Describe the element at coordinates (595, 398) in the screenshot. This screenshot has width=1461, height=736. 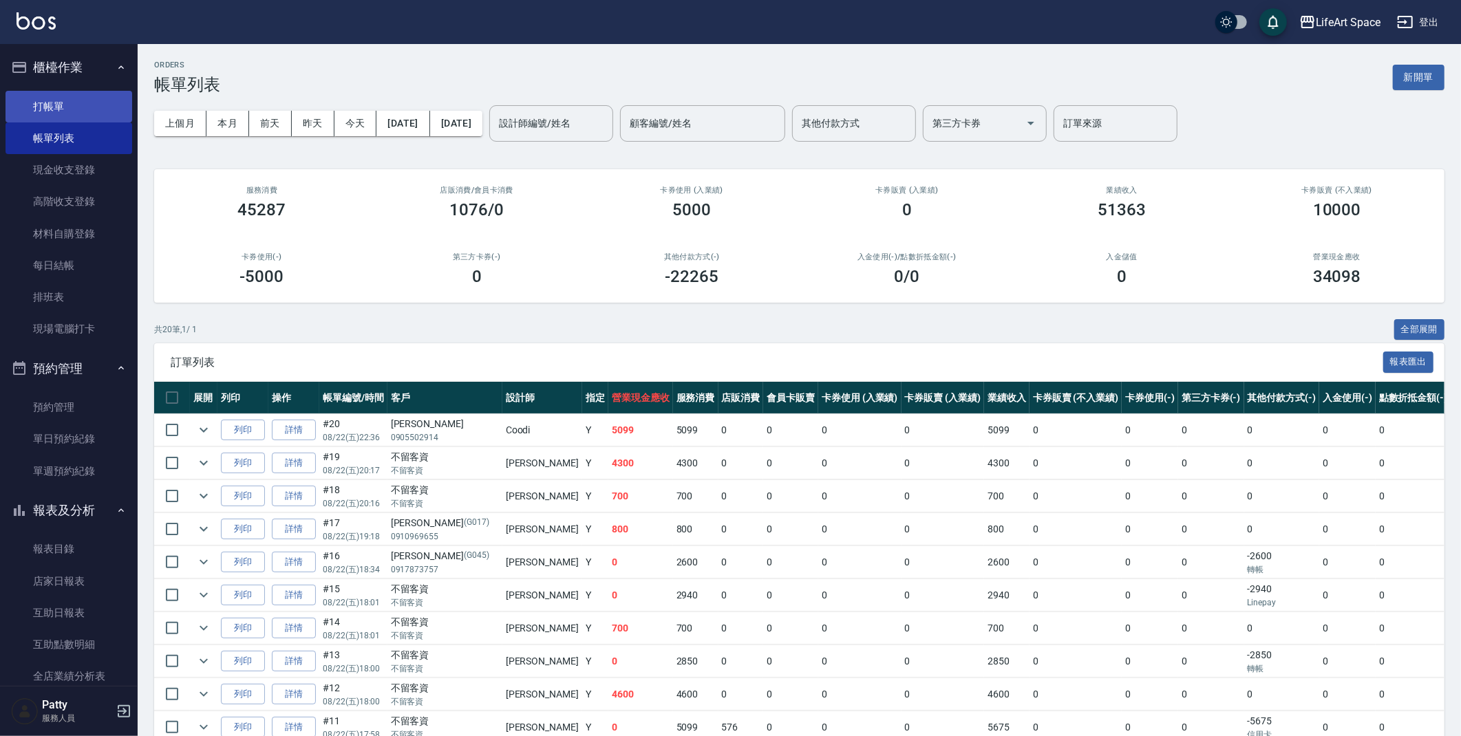
I see `th: 指定` at that location.